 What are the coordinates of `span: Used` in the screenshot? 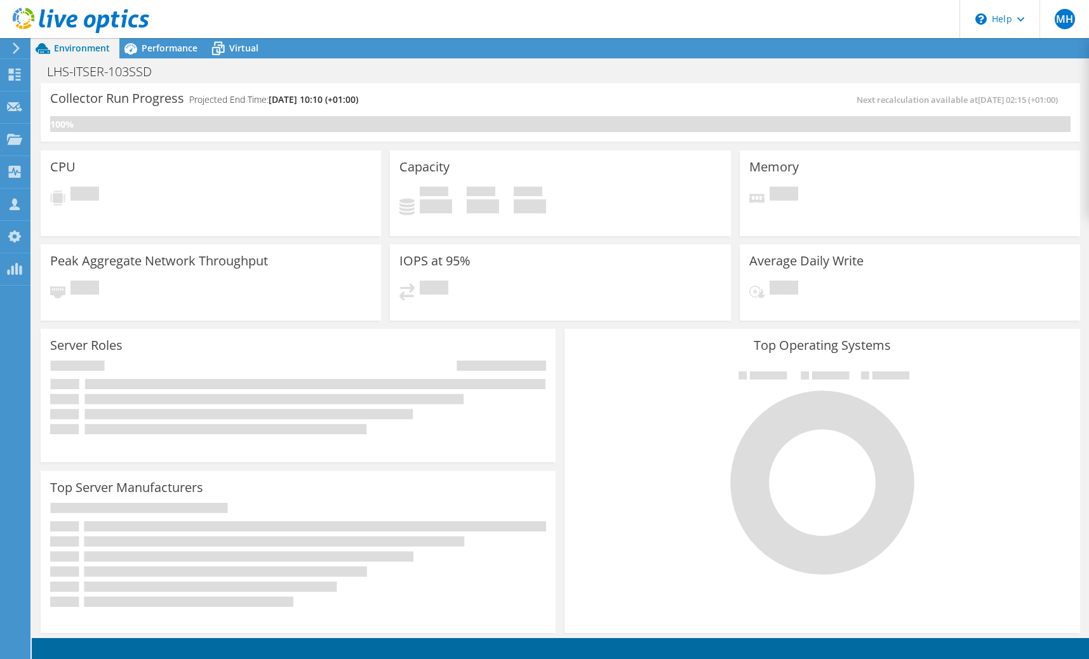 It's located at (434, 193).